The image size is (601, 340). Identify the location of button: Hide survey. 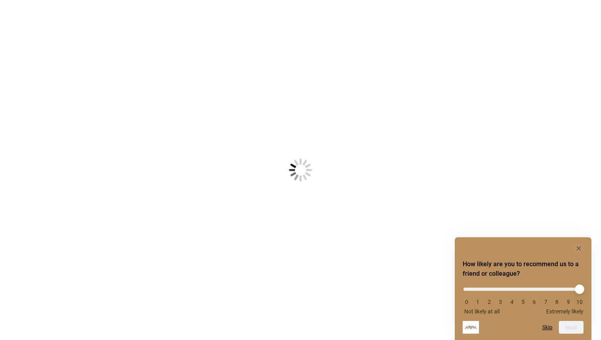
(578, 249).